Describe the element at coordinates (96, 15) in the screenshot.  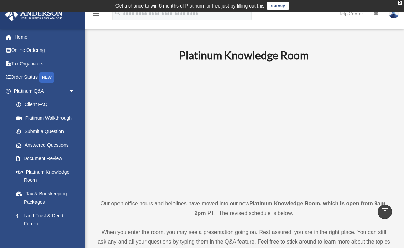
I see `a: menu` at that location.